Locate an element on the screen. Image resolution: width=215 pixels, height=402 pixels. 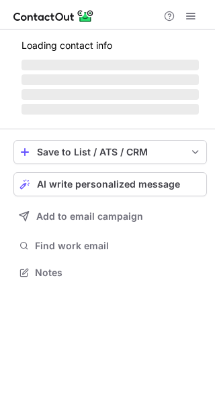
div: Save to List / ATS / CRM is located at coordinates (110, 152).